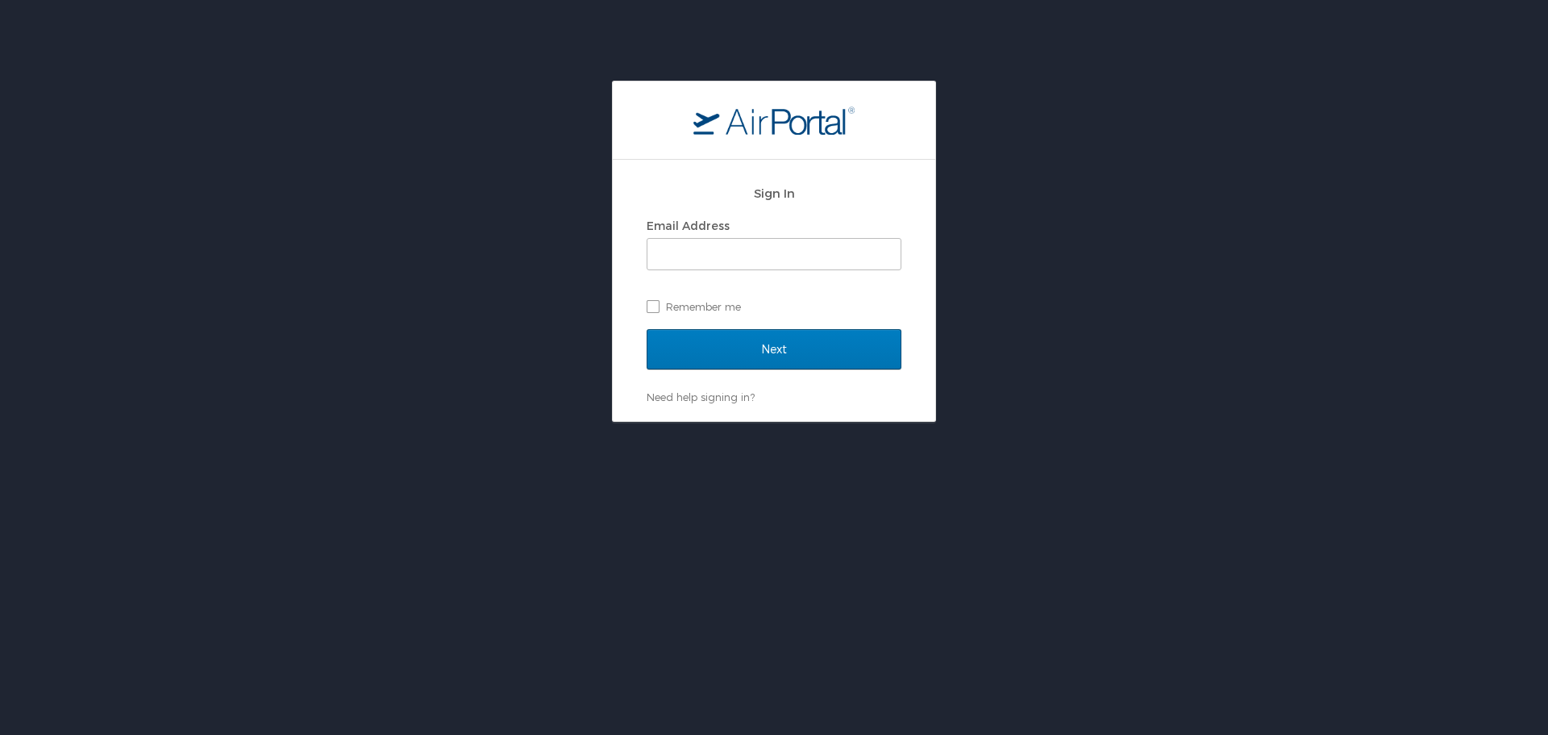 The width and height of the screenshot is (1548, 735). What do you see at coordinates (688, 225) in the screenshot?
I see `label: Email Address` at bounding box center [688, 225].